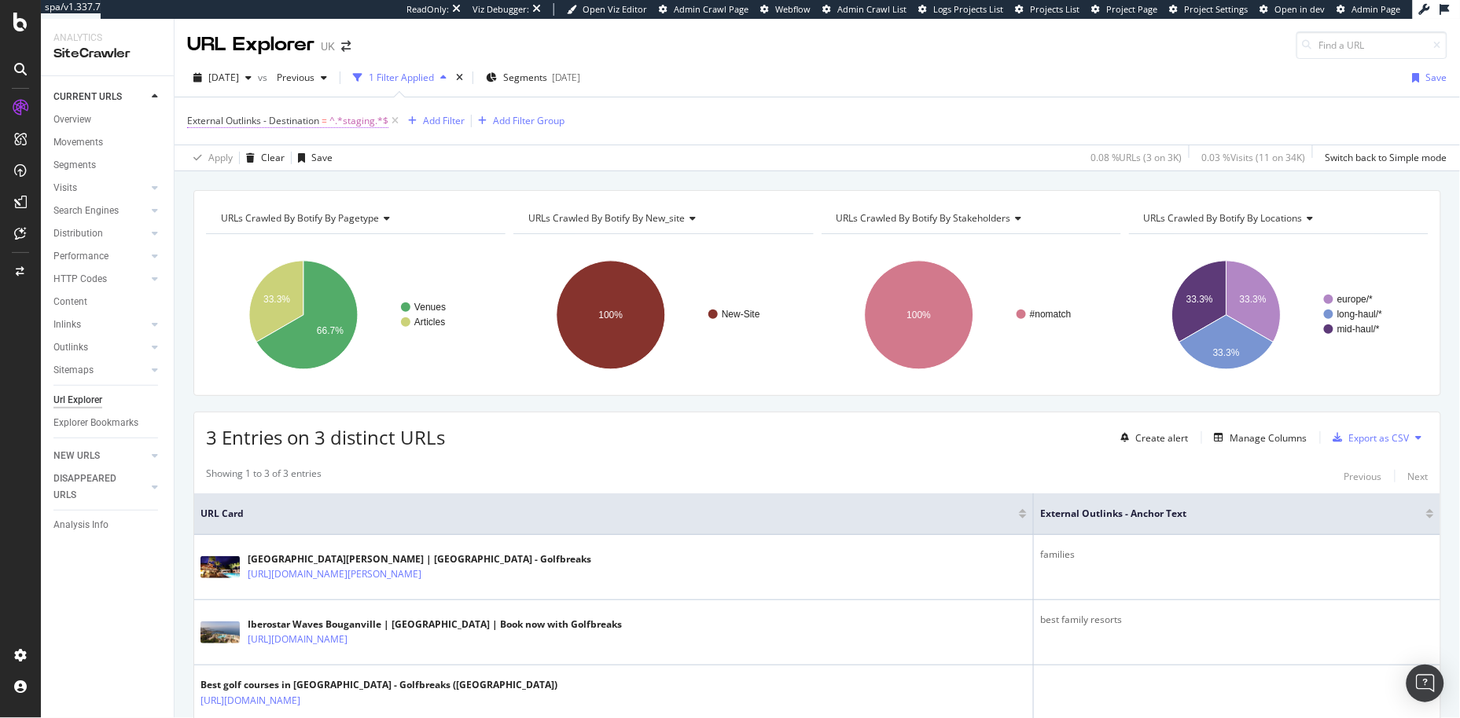 Image resolution: width=1460 pixels, height=718 pixels. I want to click on div: families, so click(1236, 555).